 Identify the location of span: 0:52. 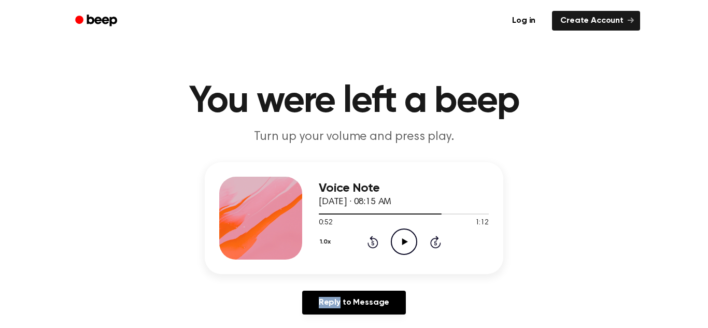
(326, 223).